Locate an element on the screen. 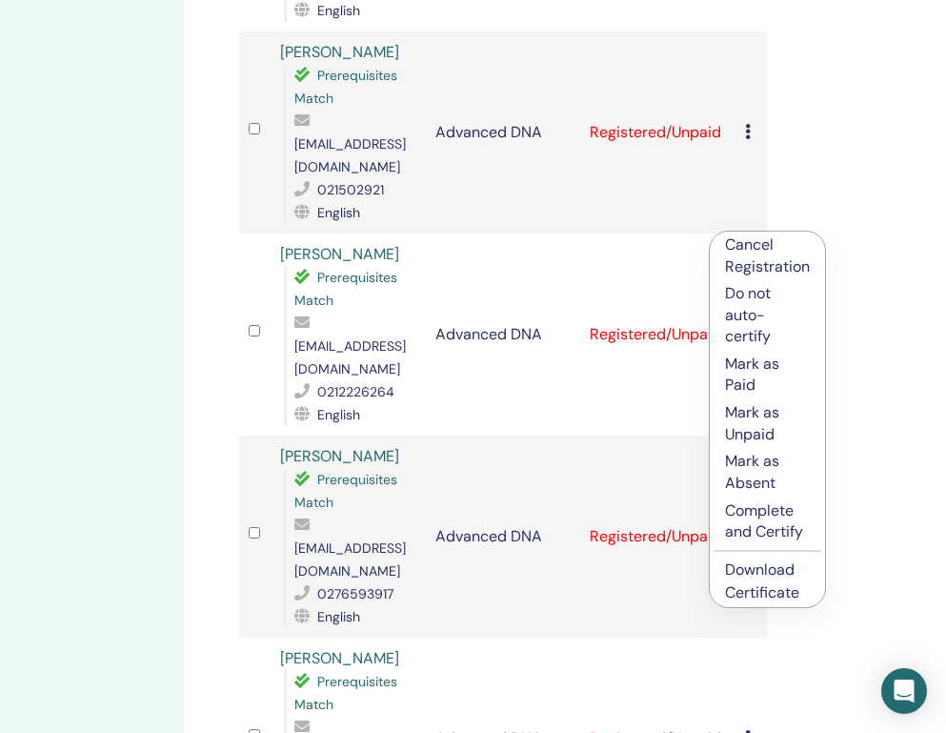  p: Complete and Certify is located at coordinates (767, 521).